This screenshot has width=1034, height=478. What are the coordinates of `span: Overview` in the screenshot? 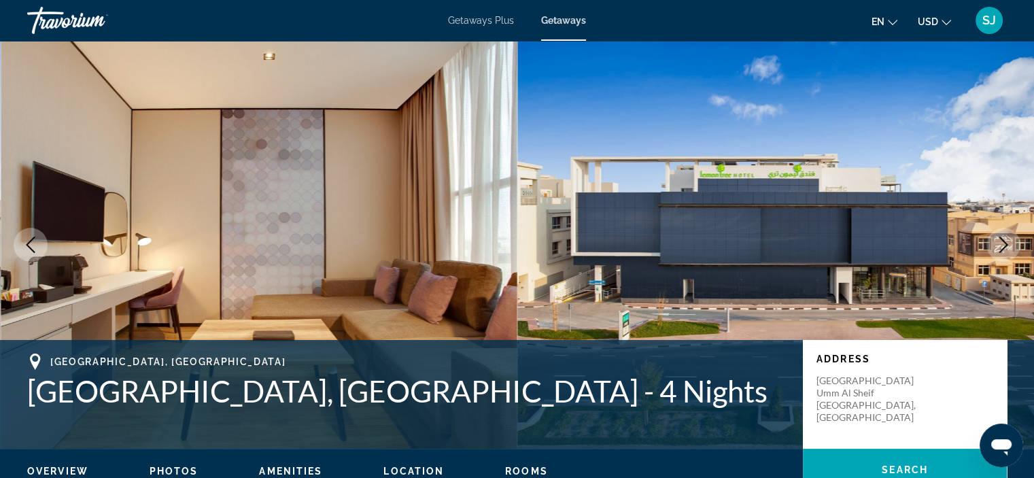 It's located at (58, 471).